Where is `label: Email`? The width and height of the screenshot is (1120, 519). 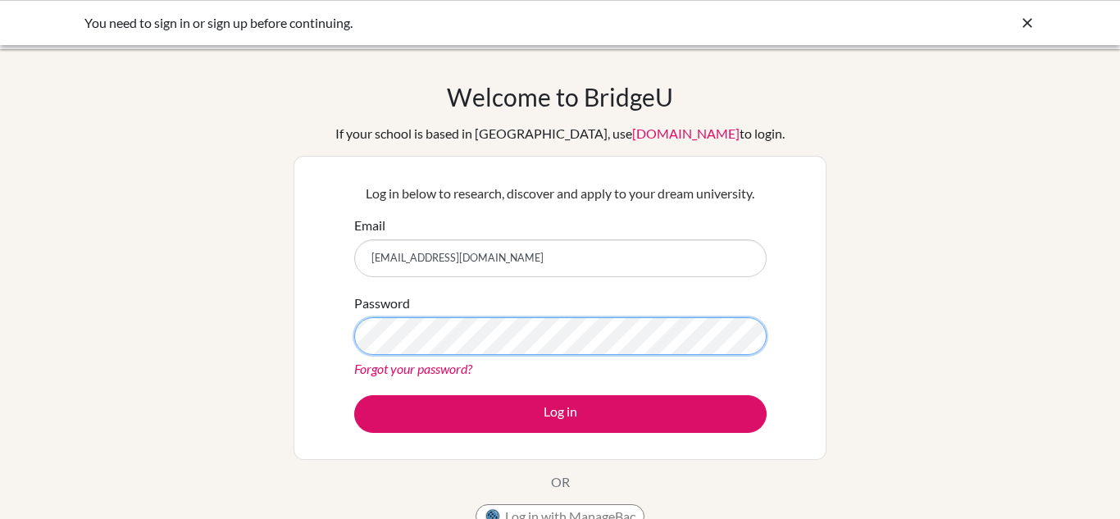 label: Email is located at coordinates (370, 225).